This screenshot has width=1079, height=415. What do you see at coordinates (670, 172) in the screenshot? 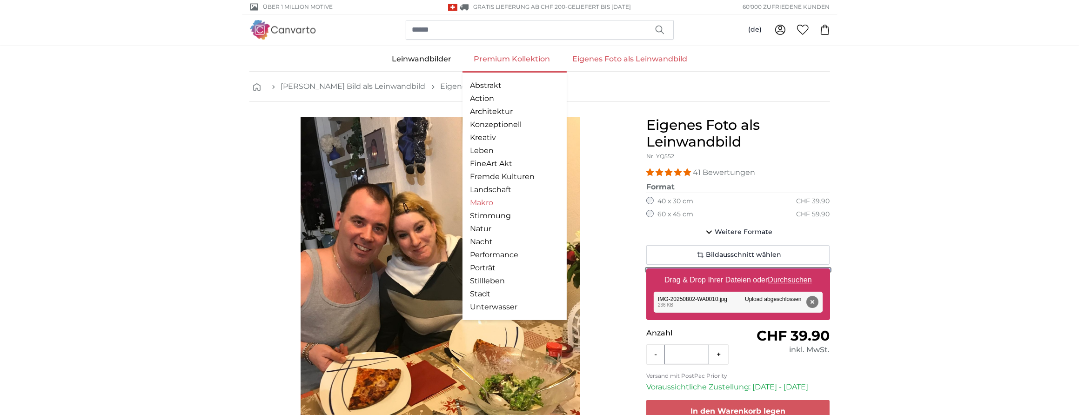
I see `span: 4.98 stars` at bounding box center [670, 172].